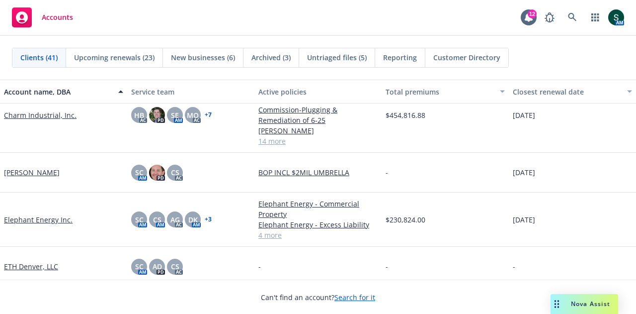  What do you see at coordinates (573, 91) in the screenshot?
I see `button: Closest renewal date` at bounding box center [573, 91].